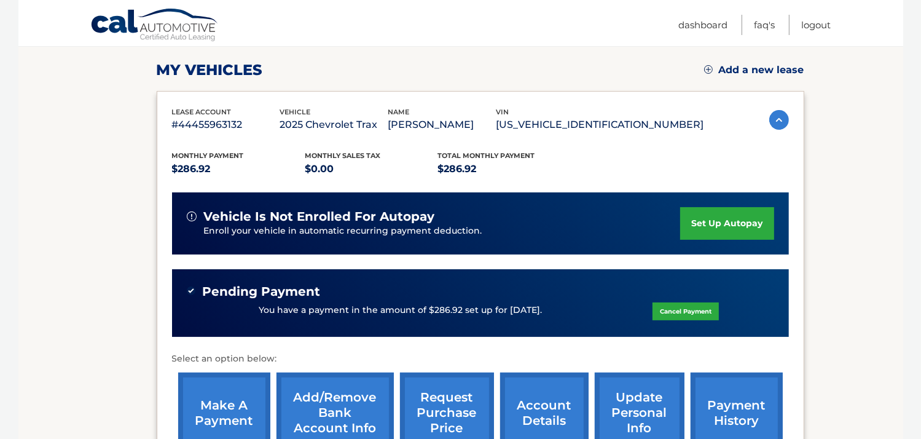 The width and height of the screenshot is (921, 439). What do you see at coordinates (442, 231) in the screenshot?
I see `p: Enroll your vehicle in automatic recurring payment deduction.` at bounding box center [442, 231].